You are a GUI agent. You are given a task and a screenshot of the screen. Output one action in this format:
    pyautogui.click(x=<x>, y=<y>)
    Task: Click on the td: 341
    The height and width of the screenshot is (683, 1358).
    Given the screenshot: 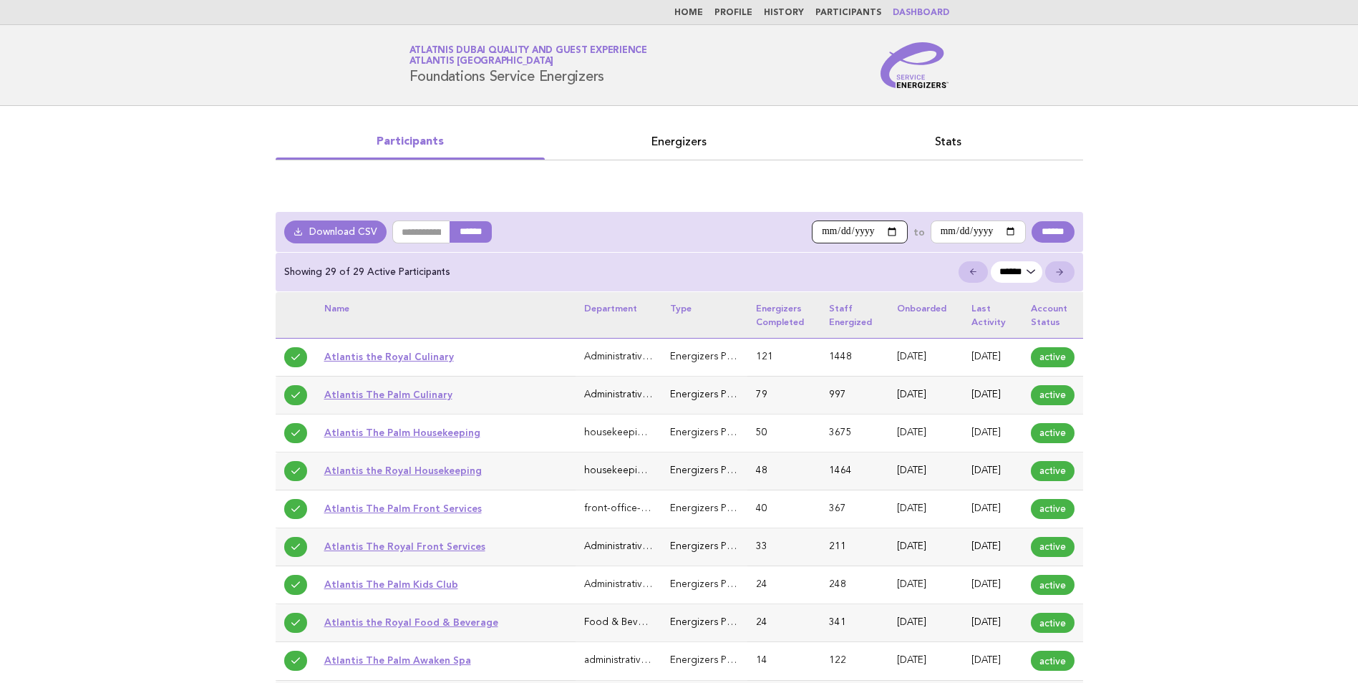 What is the action you would take?
    pyautogui.click(x=854, y=623)
    